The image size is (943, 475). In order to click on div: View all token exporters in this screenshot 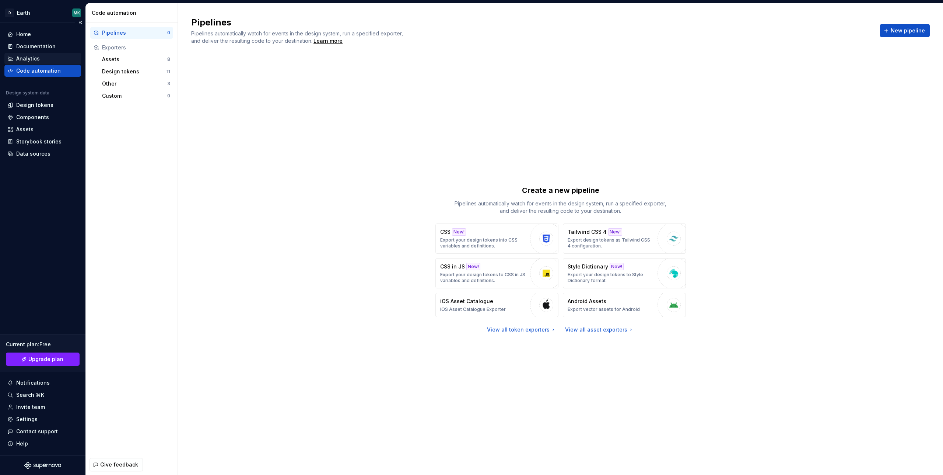, I will do `click(522, 329)`.